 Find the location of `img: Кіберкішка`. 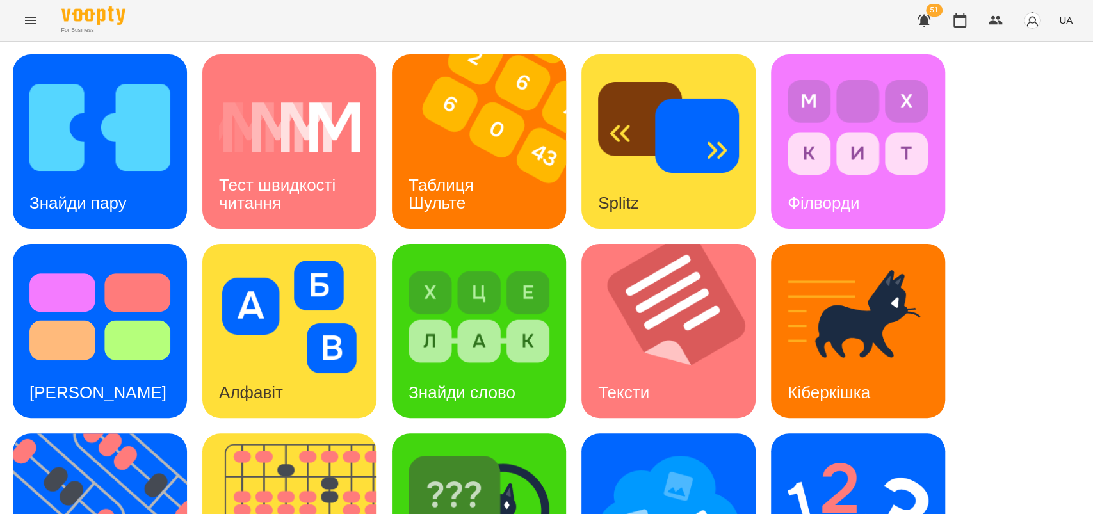

img: Кіберкішка is located at coordinates (858, 317).